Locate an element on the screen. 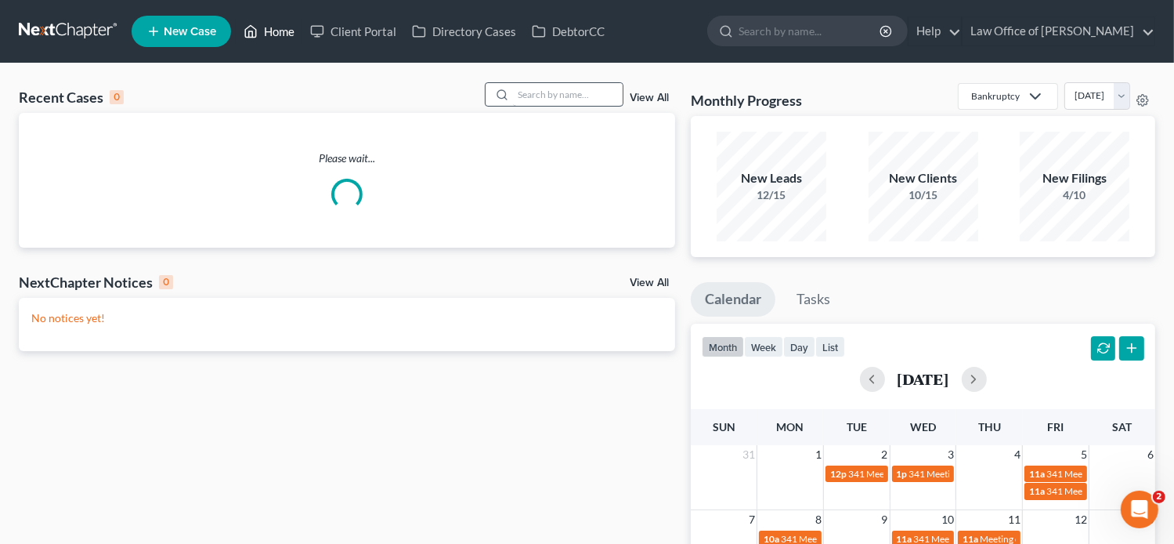 The width and height of the screenshot is (1174, 544). span: 3 is located at coordinates (951, 454).